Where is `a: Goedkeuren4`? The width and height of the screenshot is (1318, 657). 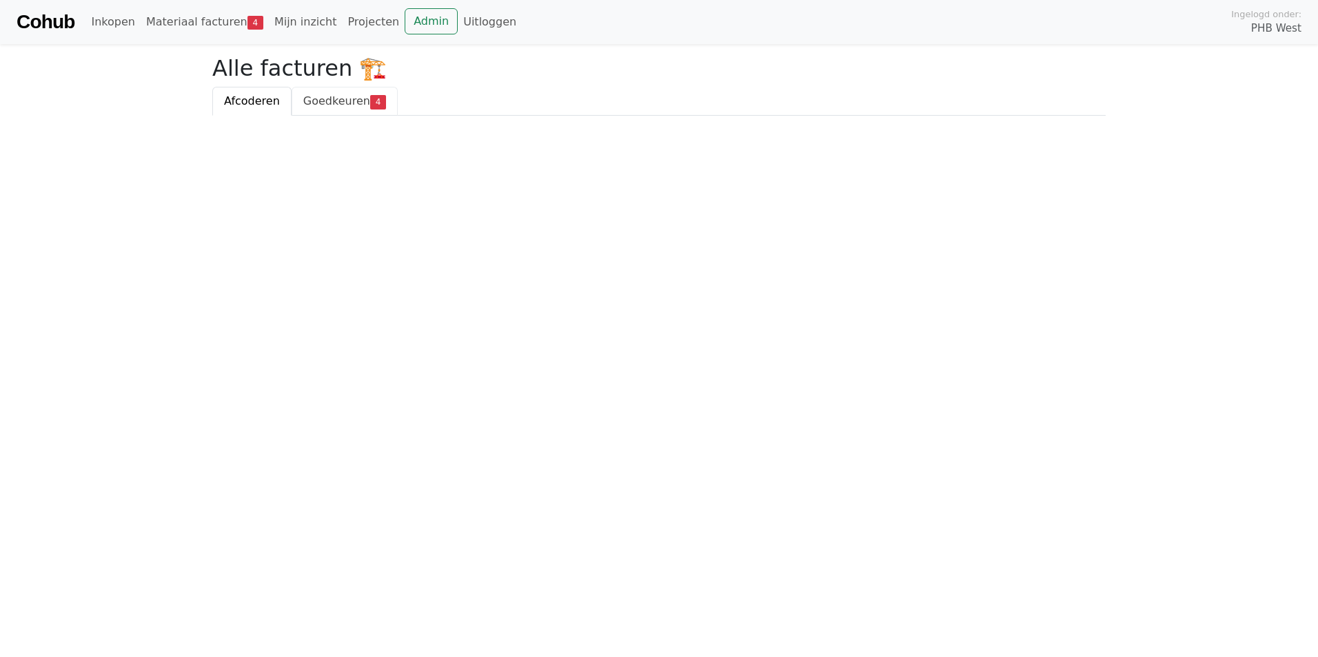 a: Goedkeuren4 is located at coordinates (345, 101).